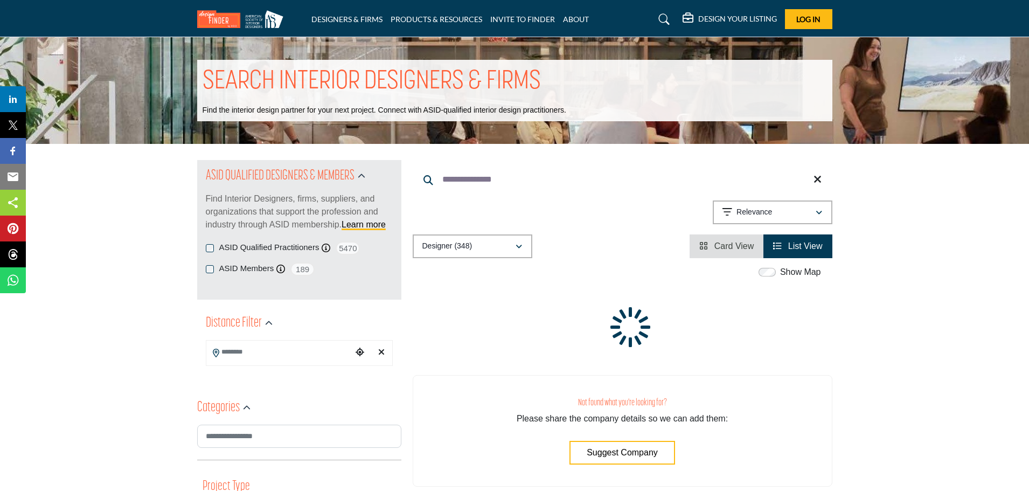 The width and height of the screenshot is (1029, 491). What do you see at coordinates (809, 19) in the screenshot?
I see `button: Log In` at bounding box center [809, 19].